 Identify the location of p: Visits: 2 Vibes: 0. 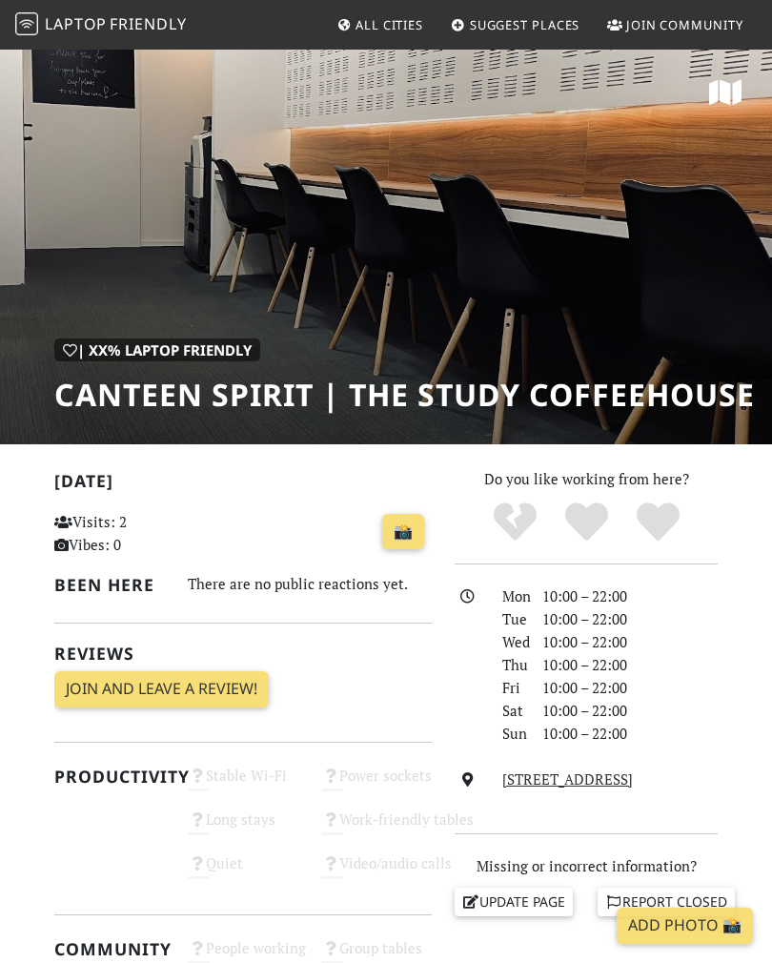
(110, 533).